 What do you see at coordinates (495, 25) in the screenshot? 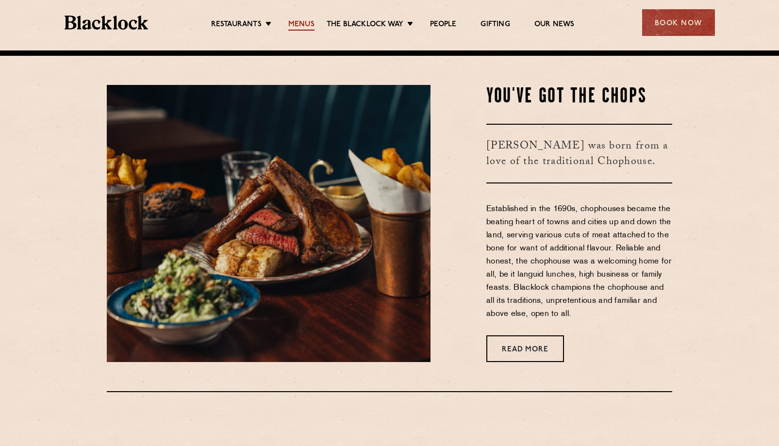
I see `a: Gifting` at bounding box center [495, 25].